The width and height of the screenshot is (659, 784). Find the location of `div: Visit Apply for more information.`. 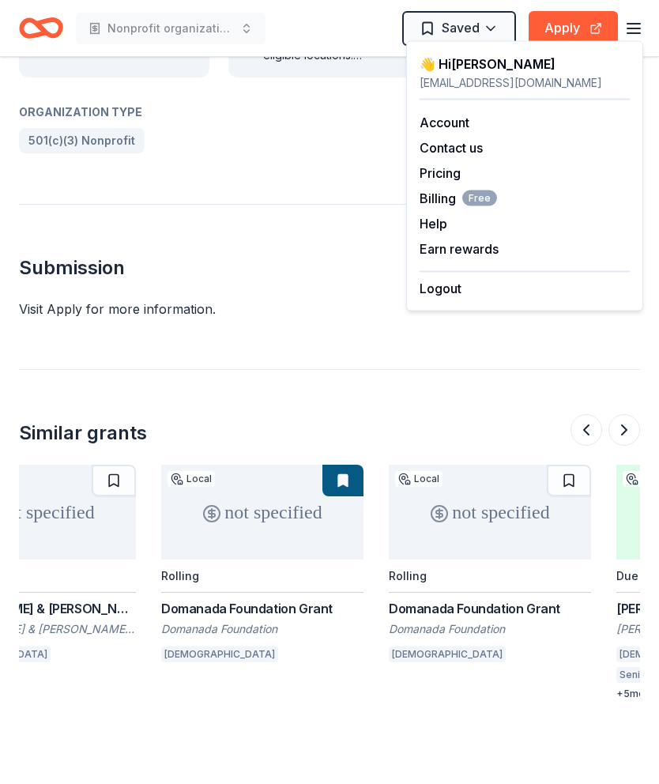

div: Visit Apply for more information. is located at coordinates (329, 309).